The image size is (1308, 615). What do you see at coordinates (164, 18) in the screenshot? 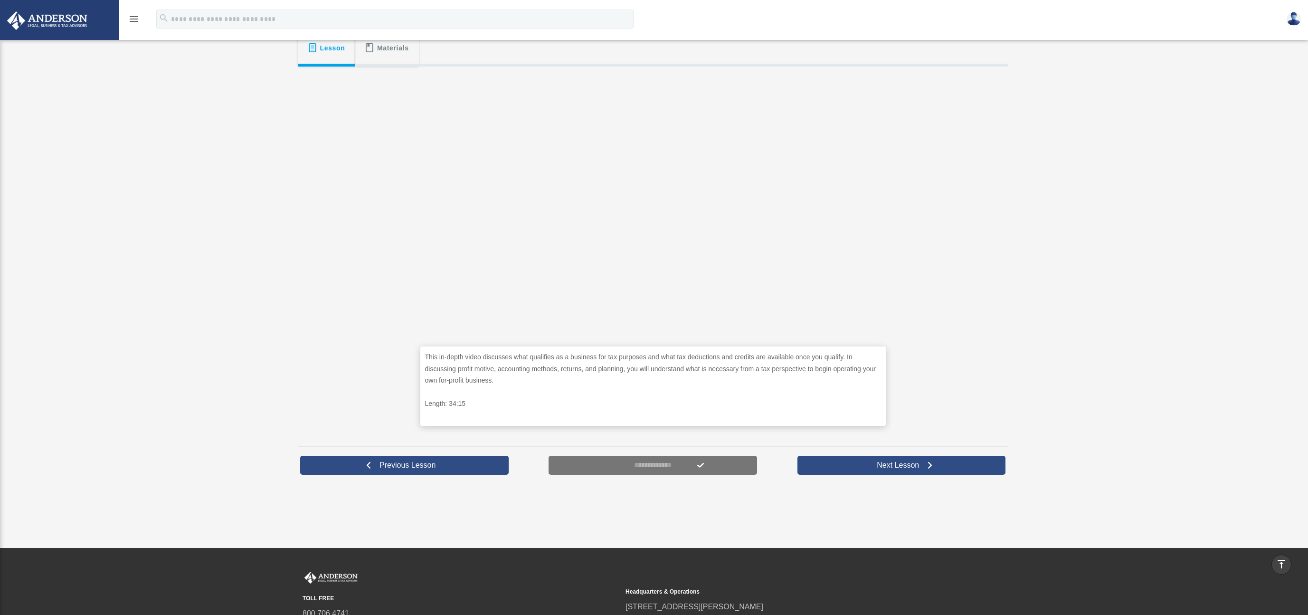
I see `i: search` at bounding box center [164, 18].